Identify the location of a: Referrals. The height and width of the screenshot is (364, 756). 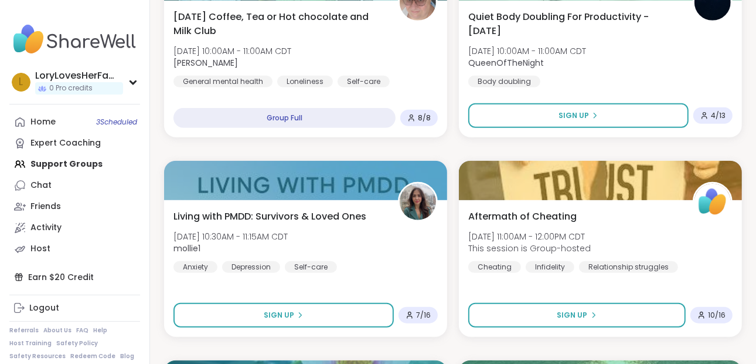
(24, 330).